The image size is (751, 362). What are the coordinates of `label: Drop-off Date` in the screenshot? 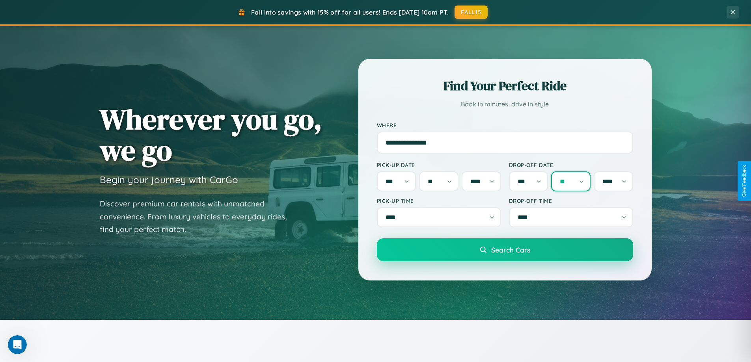 It's located at (570, 165).